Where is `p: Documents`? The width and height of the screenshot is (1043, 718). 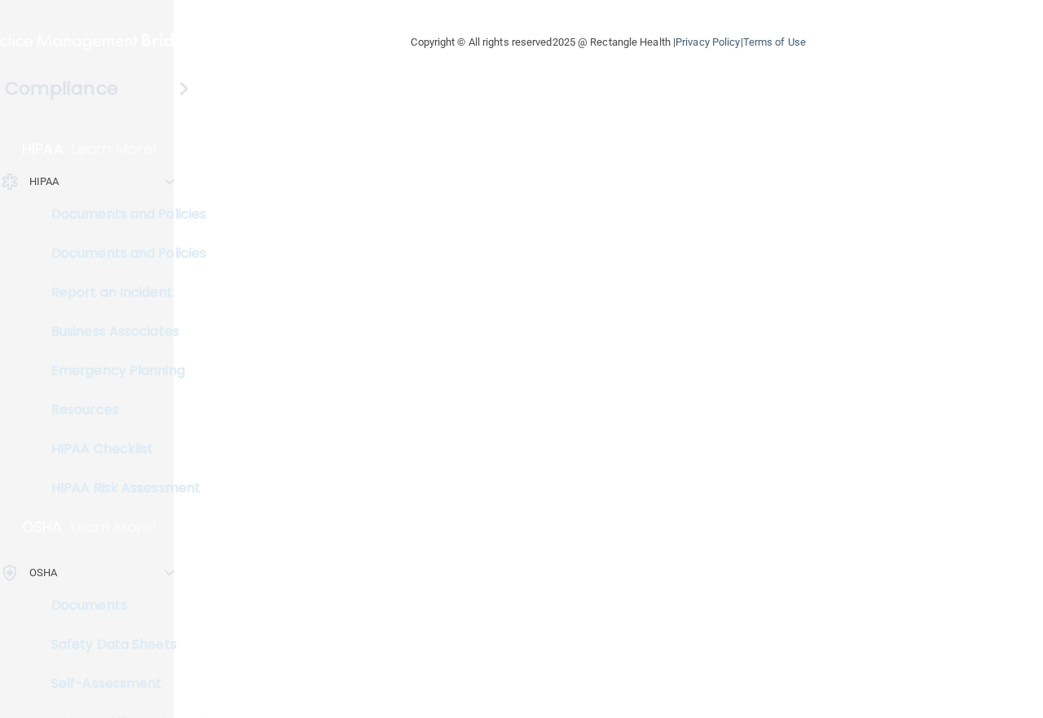 p: Documents is located at coordinates (121, 606).